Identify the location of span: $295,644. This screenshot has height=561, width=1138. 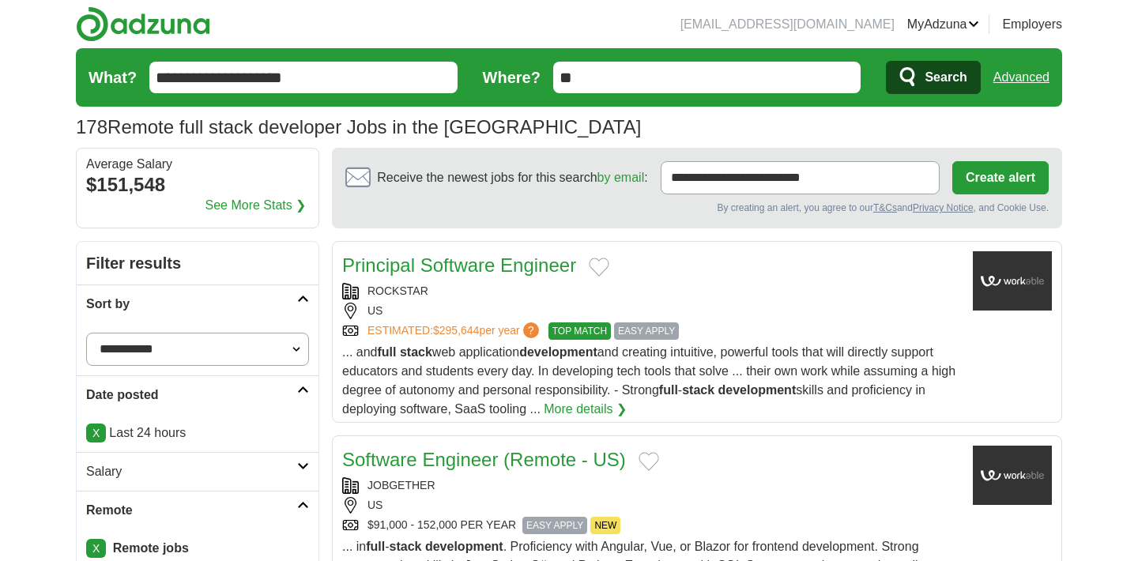
(456, 330).